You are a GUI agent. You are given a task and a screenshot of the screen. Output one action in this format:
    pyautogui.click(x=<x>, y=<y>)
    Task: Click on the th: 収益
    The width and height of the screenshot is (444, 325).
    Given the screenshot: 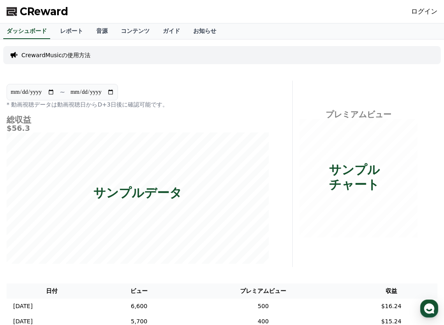 What is the action you would take?
    pyautogui.click(x=391, y=291)
    